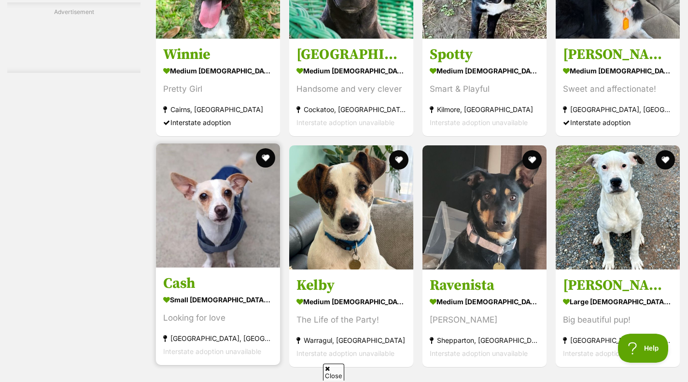  Describe the element at coordinates (351, 320) in the screenshot. I see `div: The Life of the Party!` at that location.